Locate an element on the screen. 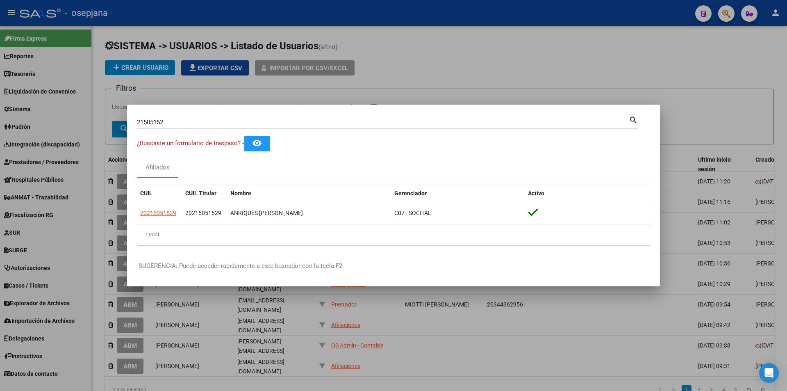 This screenshot has width=787, height=391. mat-icon: remove_red_eye is located at coordinates (257, 143).